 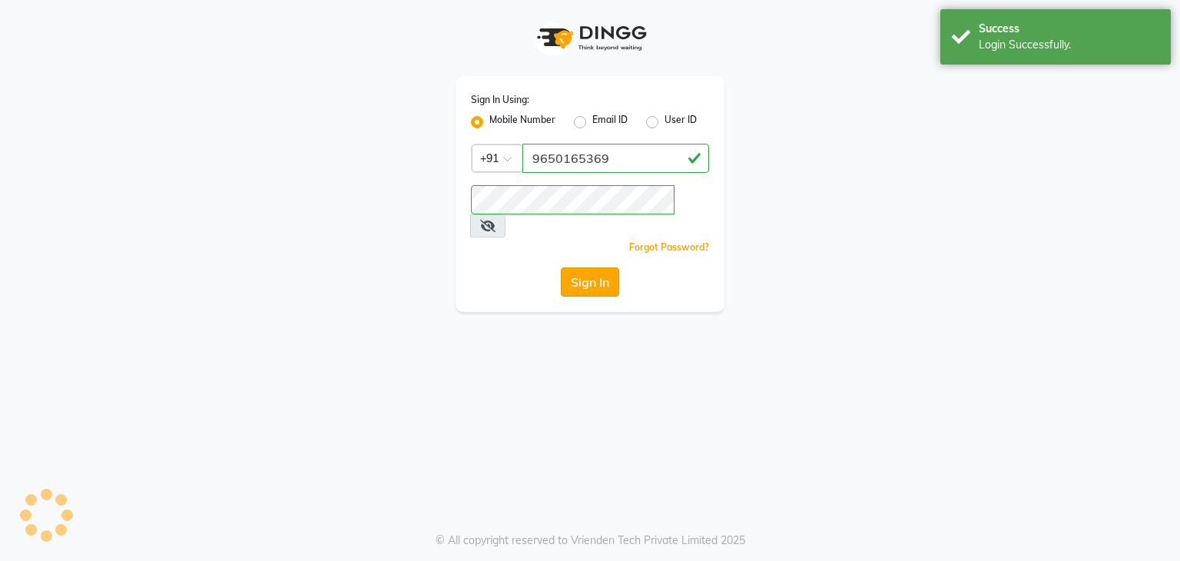 I want to click on button: Sign In, so click(x=590, y=282).